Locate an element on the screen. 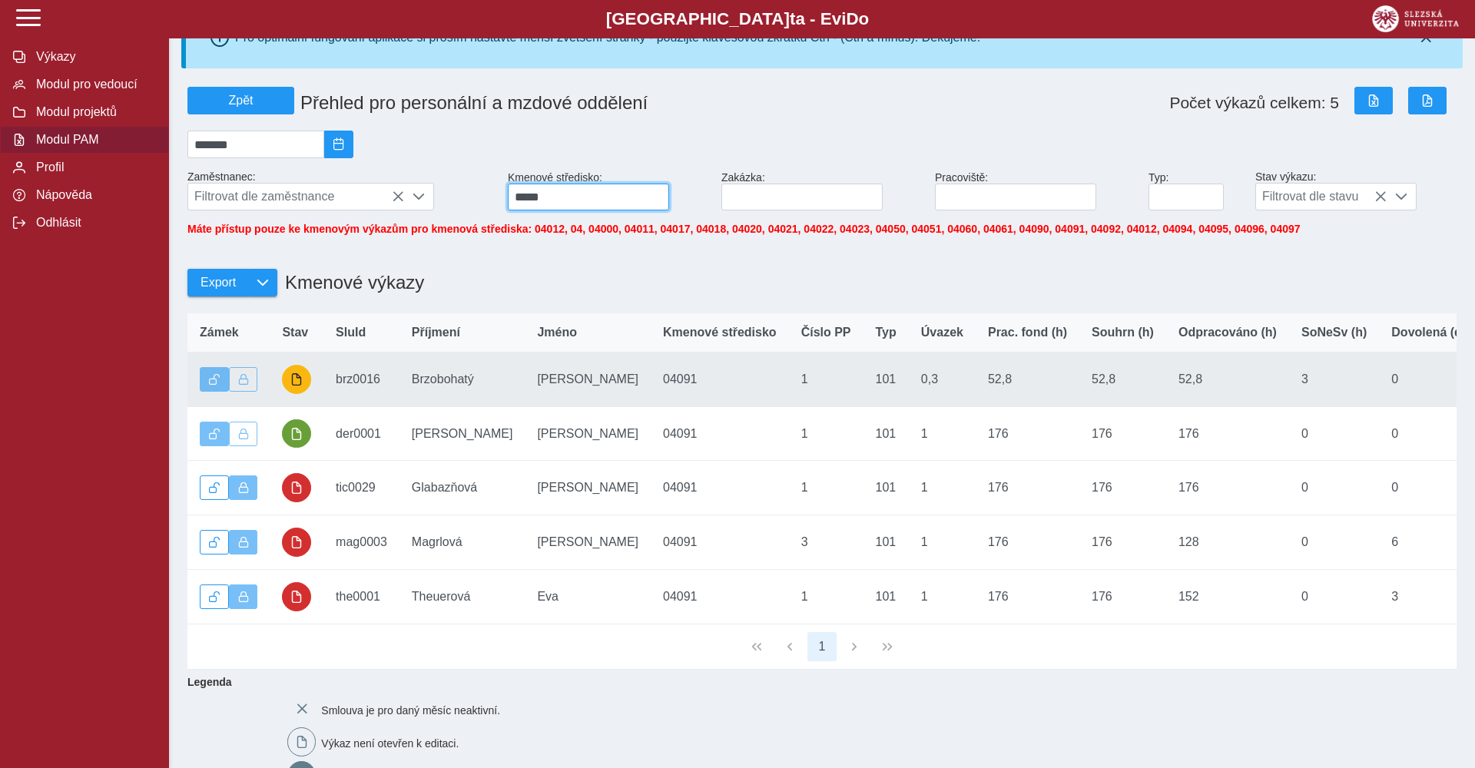 This screenshot has width=1475, height=768. button: Export do Excelu is located at coordinates (1374, 101).